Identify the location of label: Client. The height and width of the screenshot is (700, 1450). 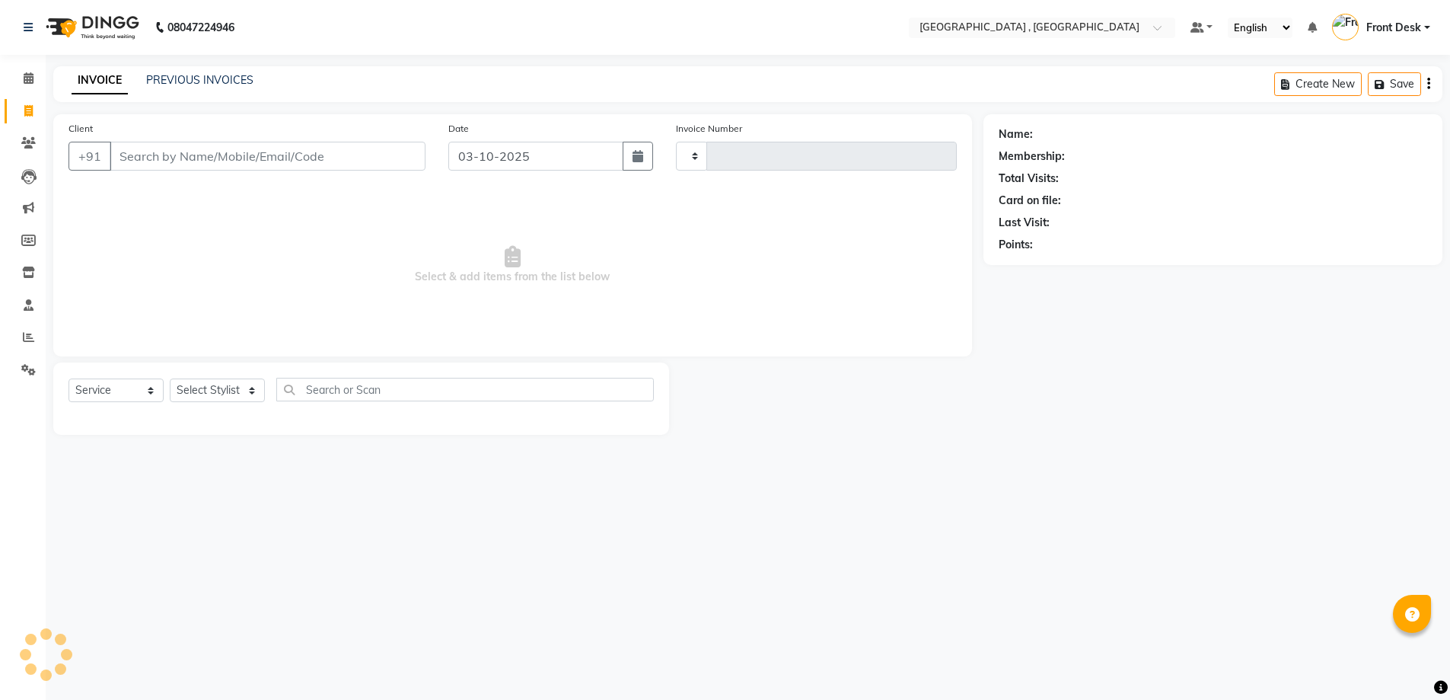
(81, 129).